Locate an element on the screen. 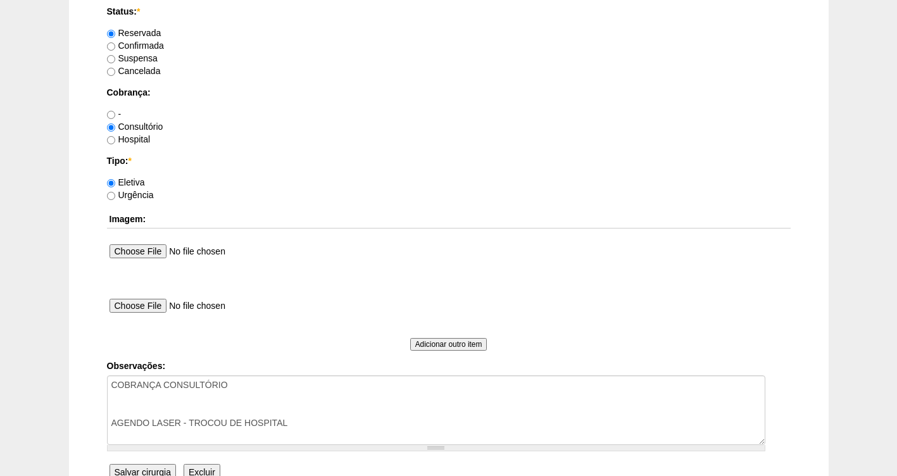 Image resolution: width=897 pixels, height=476 pixels. label: Cancelada is located at coordinates (134, 71).